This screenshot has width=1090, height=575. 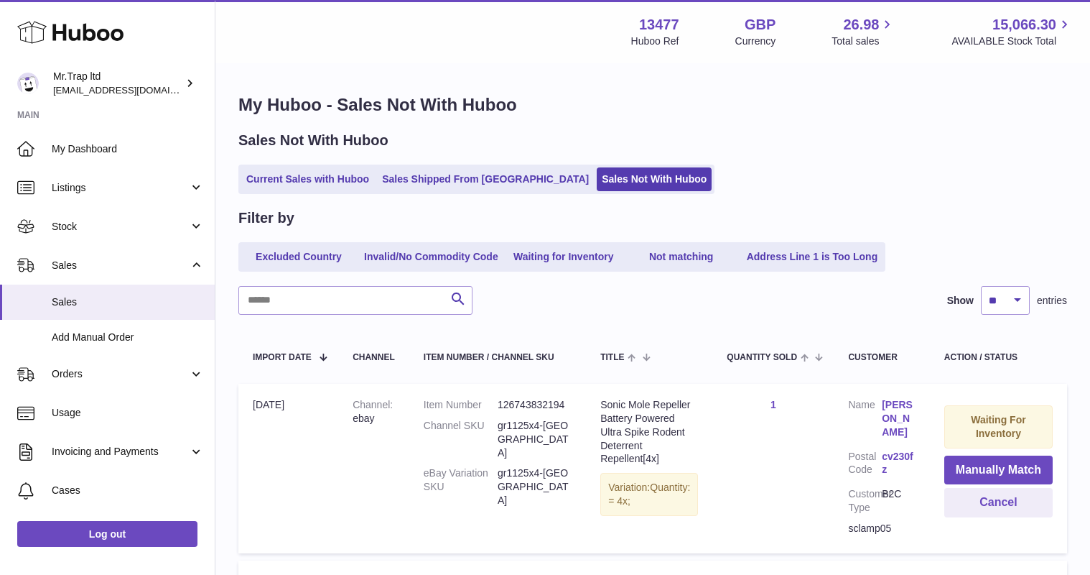 What do you see at coordinates (498, 357) in the screenshot?
I see `div: Item Number / Channel SKU` at bounding box center [498, 357].